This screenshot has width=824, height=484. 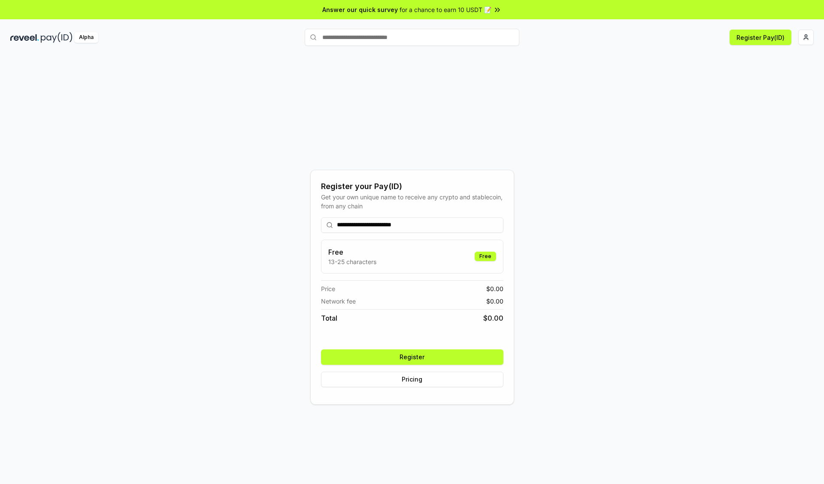 I want to click on button: Pricing, so click(x=412, y=380).